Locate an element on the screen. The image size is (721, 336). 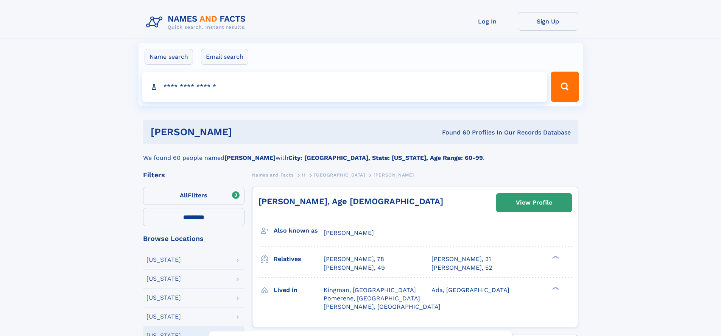
label: Email search is located at coordinates (225, 57).